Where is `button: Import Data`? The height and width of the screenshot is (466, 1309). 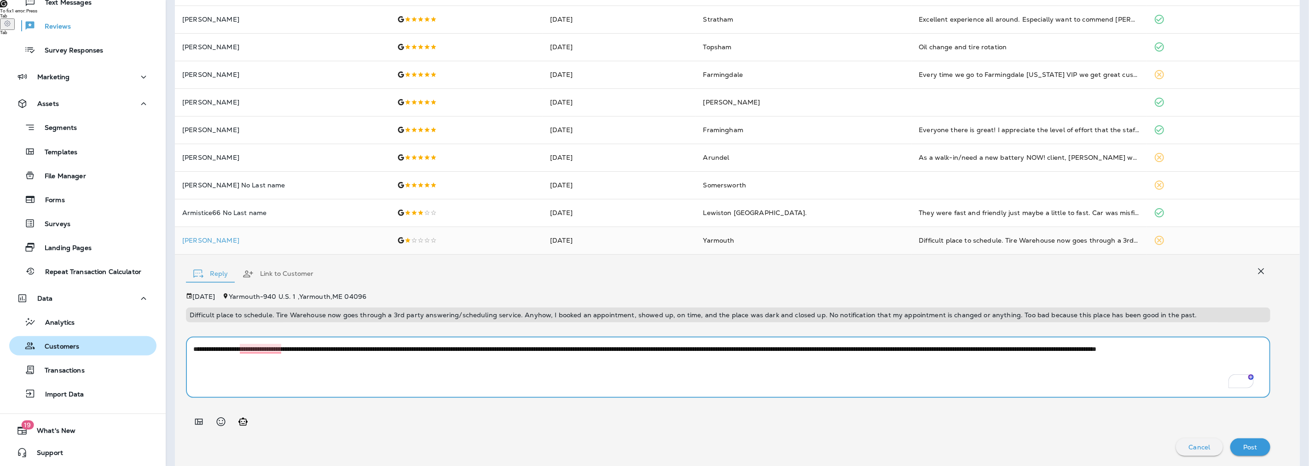
button: Import Data is located at coordinates (83, 394).